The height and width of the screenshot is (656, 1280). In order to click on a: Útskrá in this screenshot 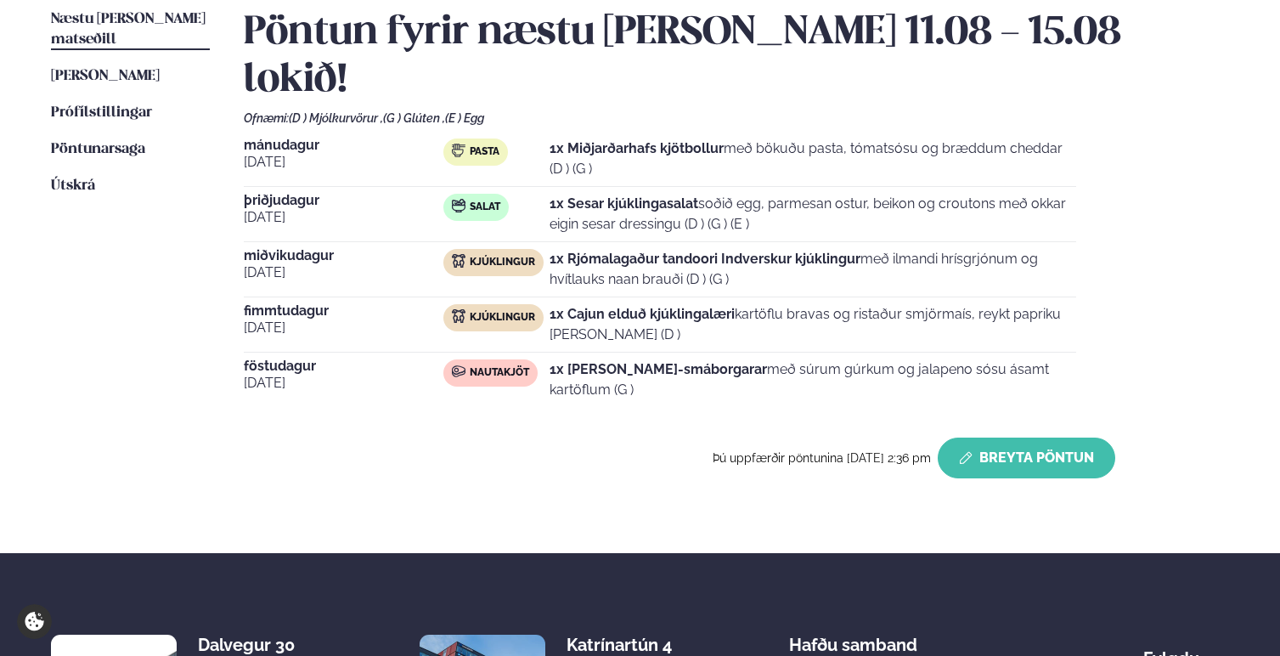, I will do `click(73, 186)`.